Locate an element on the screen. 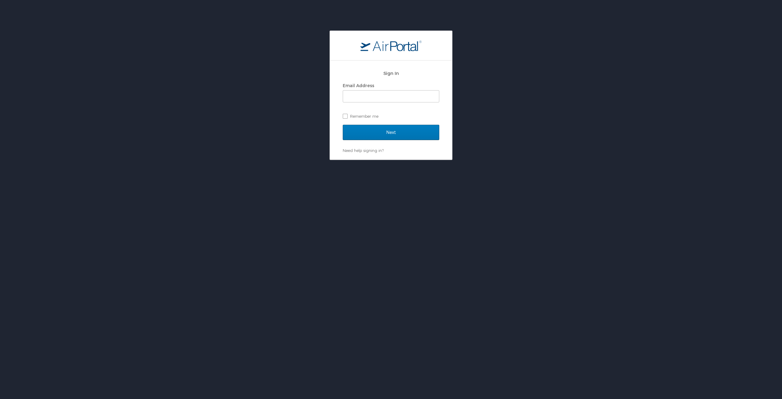 Image resolution: width=782 pixels, height=399 pixels. label: Remember me is located at coordinates (391, 116).